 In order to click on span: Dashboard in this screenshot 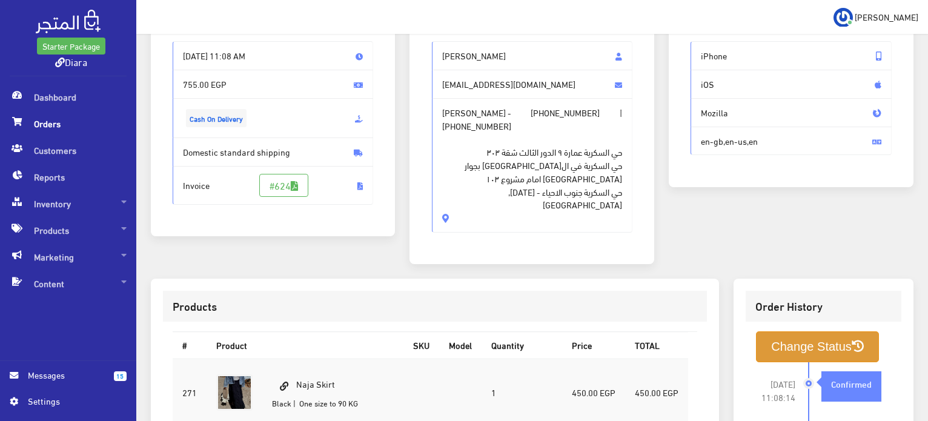, I will do `click(68, 97)`.